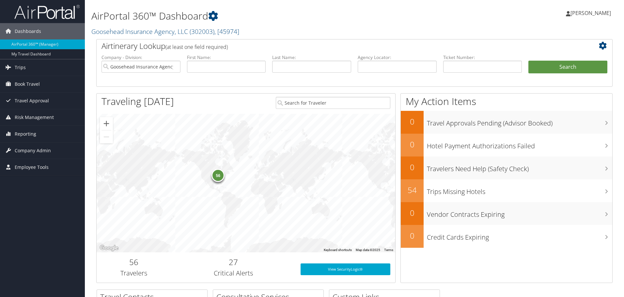 The height and width of the screenshot is (297, 624). I want to click on button: Keyboard shortcuts, so click(338, 250).